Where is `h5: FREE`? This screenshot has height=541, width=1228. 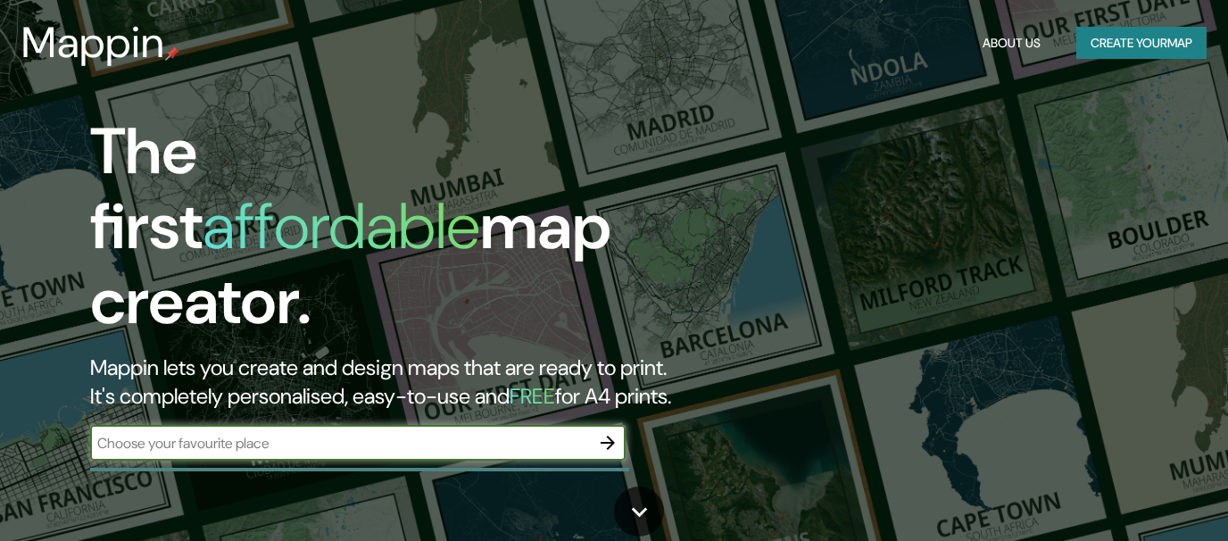 h5: FREE is located at coordinates (532, 395).